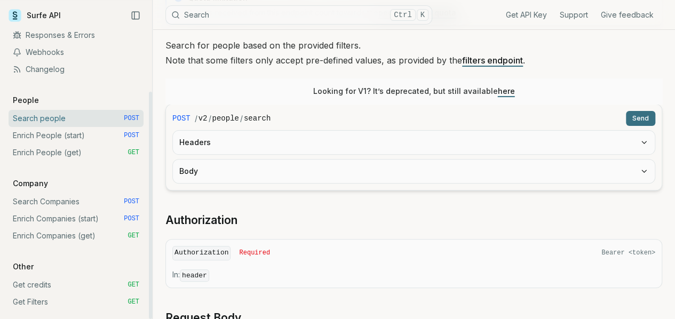 This screenshot has height=319, width=675. I want to click on a: filters endpoint, so click(493, 60).